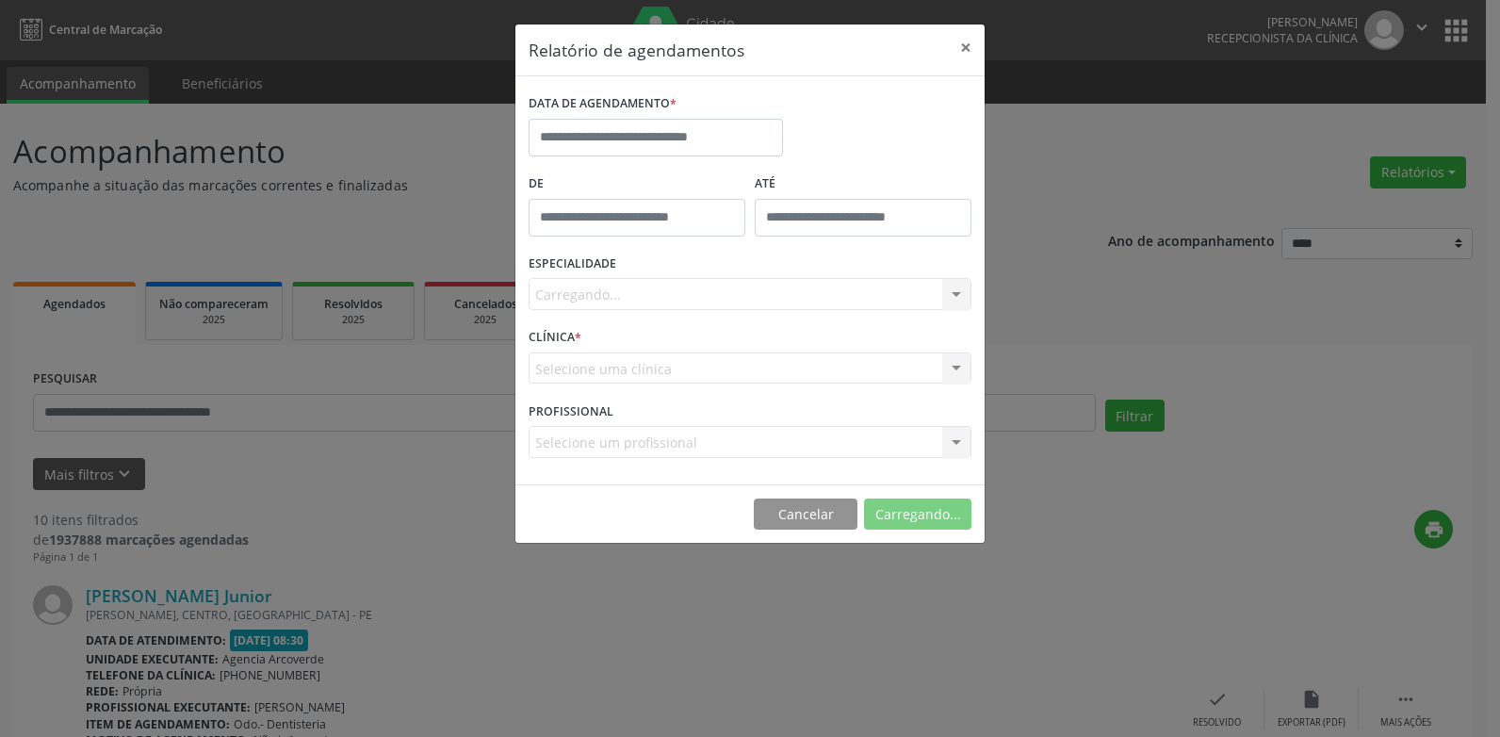  I want to click on label: PROFISSIONAL, so click(571, 411).